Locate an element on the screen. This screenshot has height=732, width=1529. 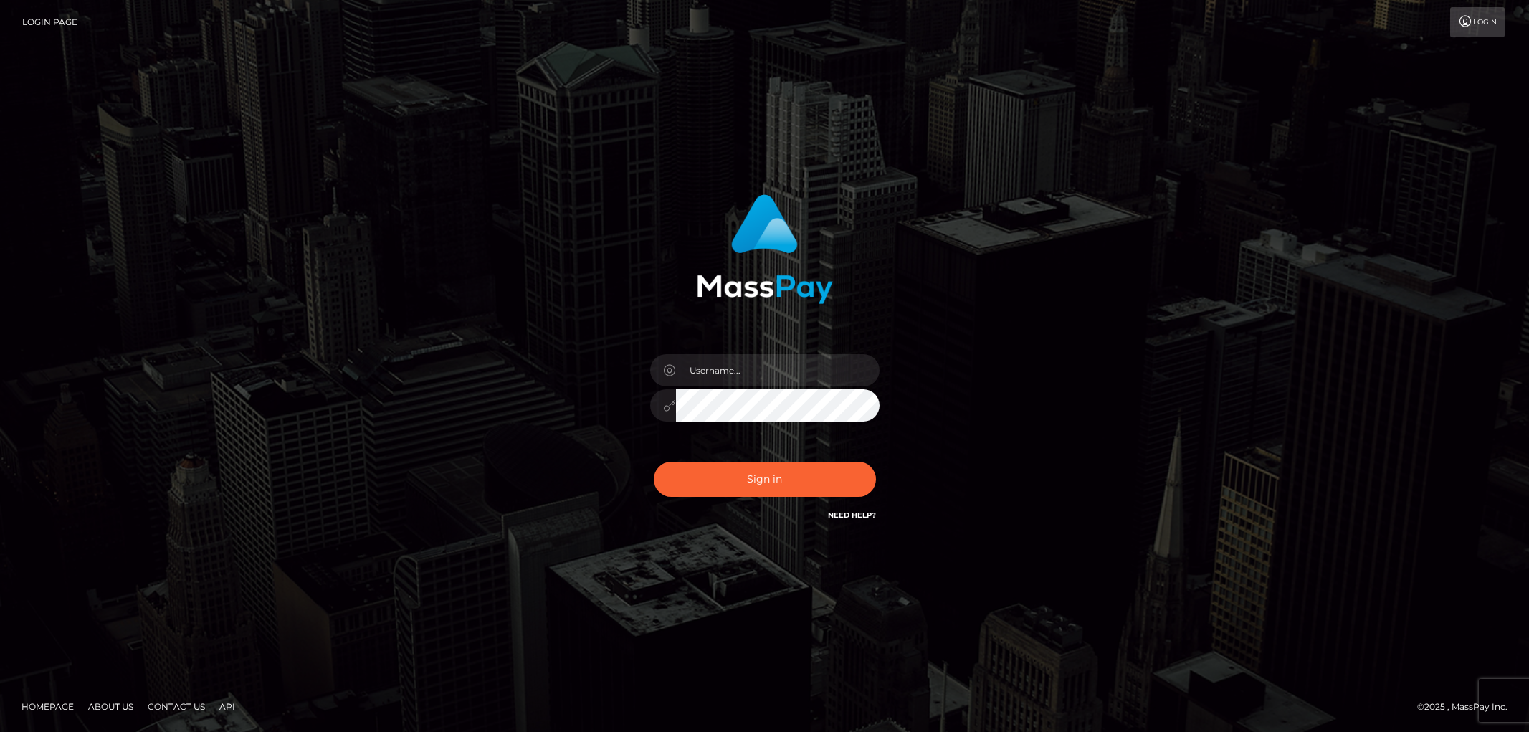
a: Homepage is located at coordinates (47, 706).